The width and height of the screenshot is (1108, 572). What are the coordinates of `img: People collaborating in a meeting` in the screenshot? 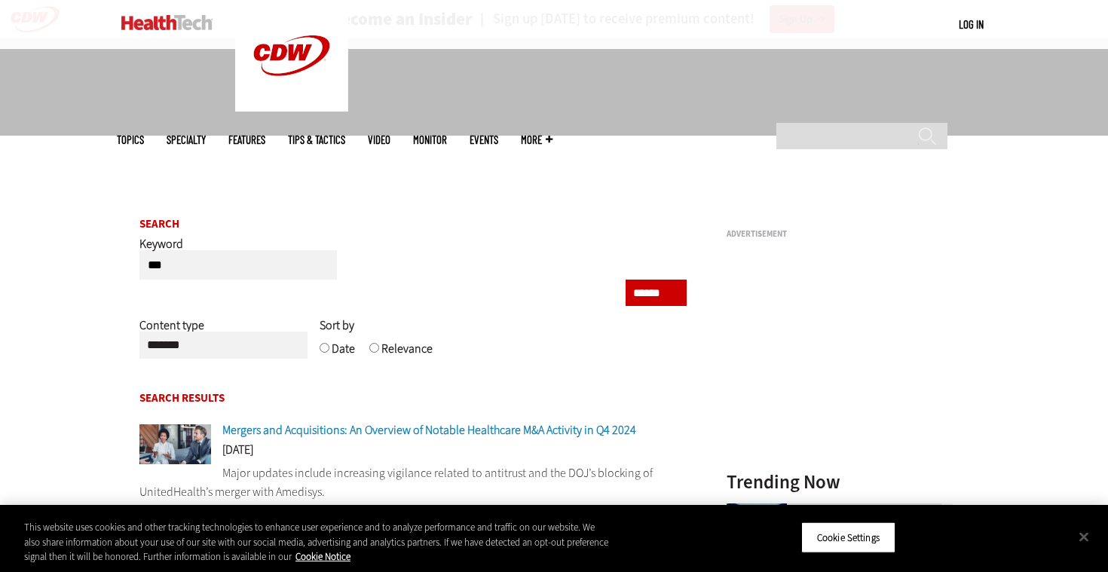 It's located at (175, 444).